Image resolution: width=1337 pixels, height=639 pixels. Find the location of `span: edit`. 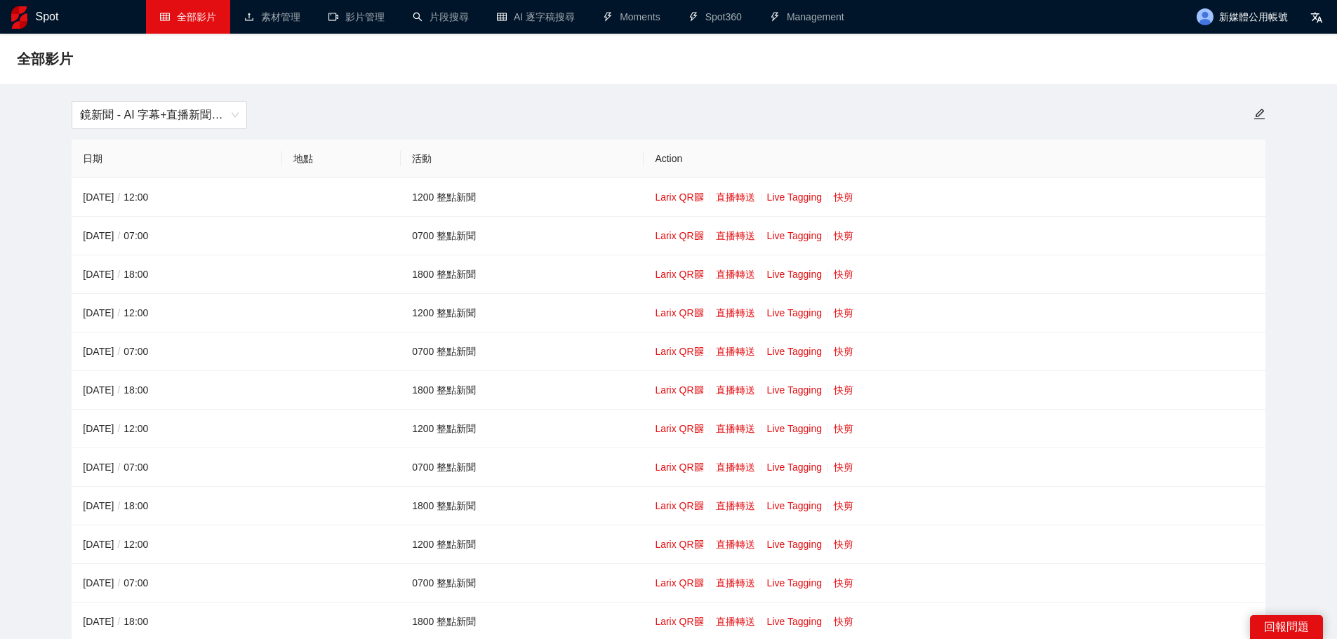

span: edit is located at coordinates (1259, 114).